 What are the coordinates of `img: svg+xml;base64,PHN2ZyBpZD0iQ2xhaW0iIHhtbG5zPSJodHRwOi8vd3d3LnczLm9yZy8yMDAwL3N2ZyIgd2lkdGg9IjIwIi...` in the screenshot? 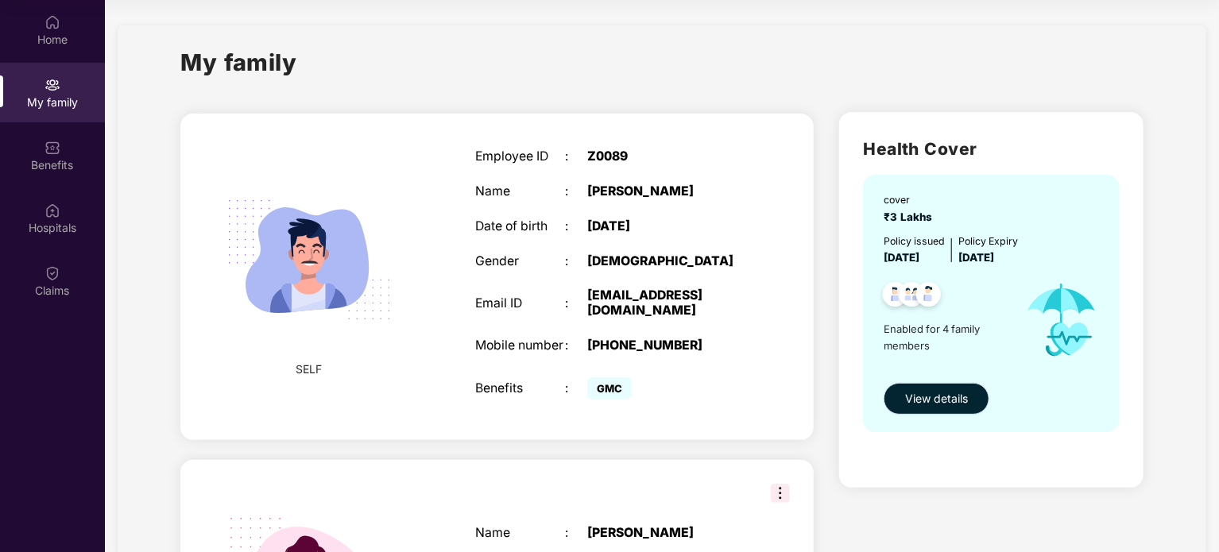 It's located at (52, 273).